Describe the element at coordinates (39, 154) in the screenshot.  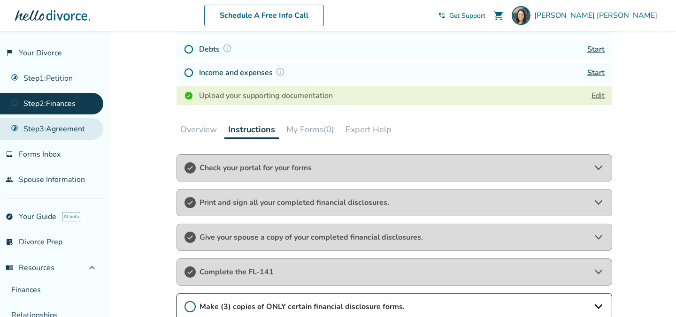
I see `span: Forms Inbox` at that location.